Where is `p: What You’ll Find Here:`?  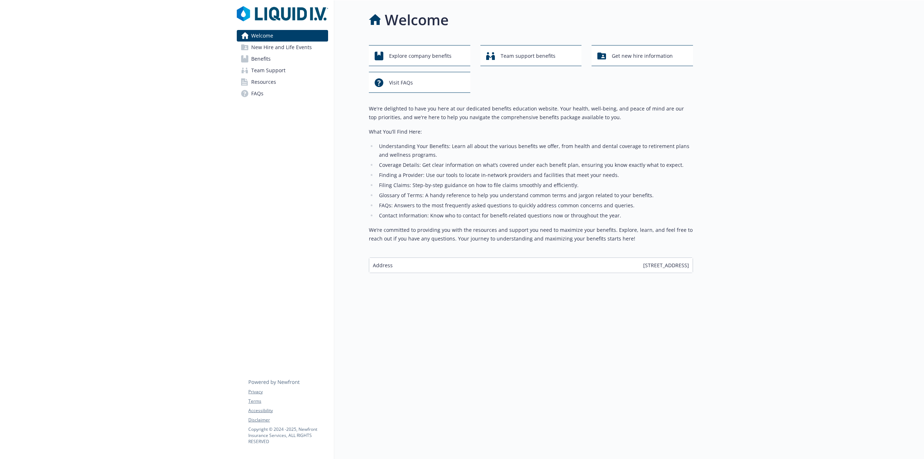 p: What You’ll Find Here: is located at coordinates (531, 132).